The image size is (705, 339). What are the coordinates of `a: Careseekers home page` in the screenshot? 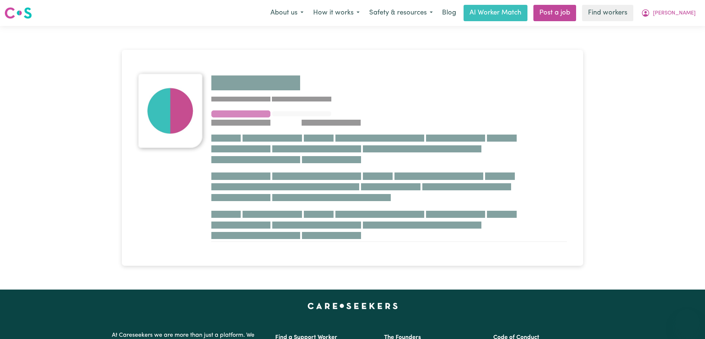 It's located at (352, 306).